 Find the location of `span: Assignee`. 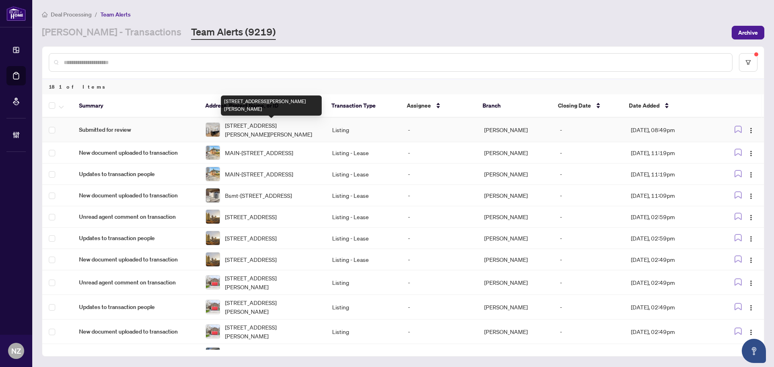

span: Assignee is located at coordinates (419, 106).